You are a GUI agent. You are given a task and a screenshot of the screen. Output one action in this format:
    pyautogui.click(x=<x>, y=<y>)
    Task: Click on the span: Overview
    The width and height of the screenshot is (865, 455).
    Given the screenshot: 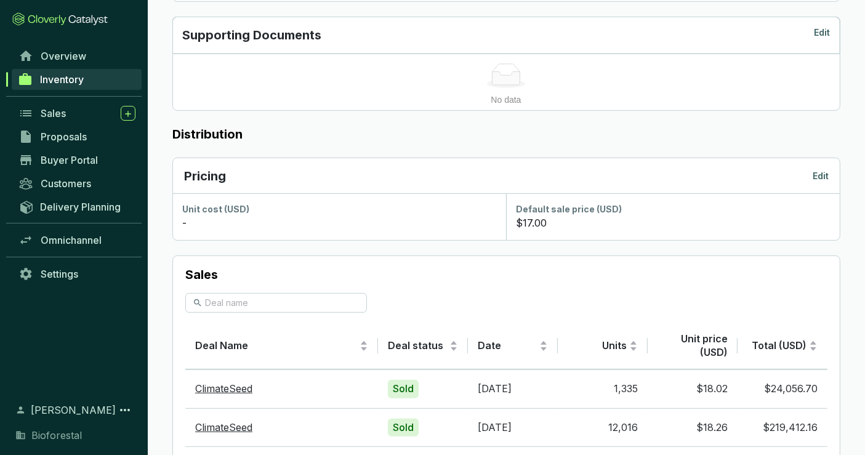 What is the action you would take?
    pyautogui.click(x=63, y=56)
    